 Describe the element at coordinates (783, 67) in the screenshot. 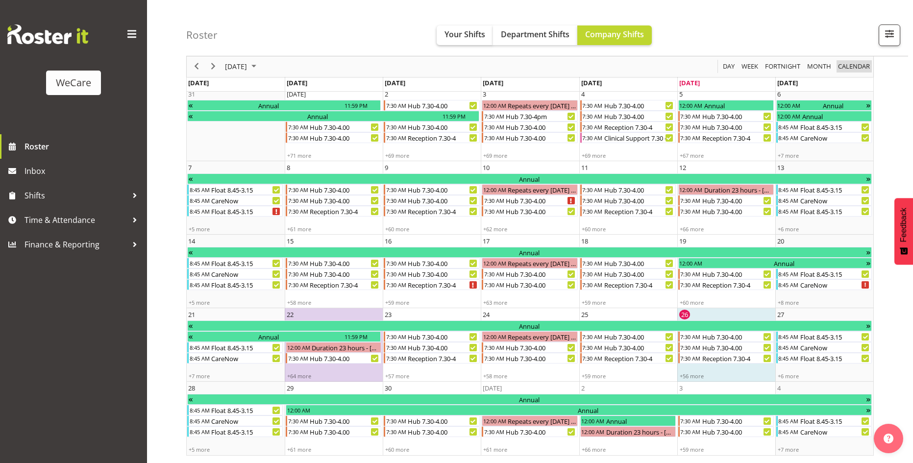

I see `button: Fortnight` at that location.